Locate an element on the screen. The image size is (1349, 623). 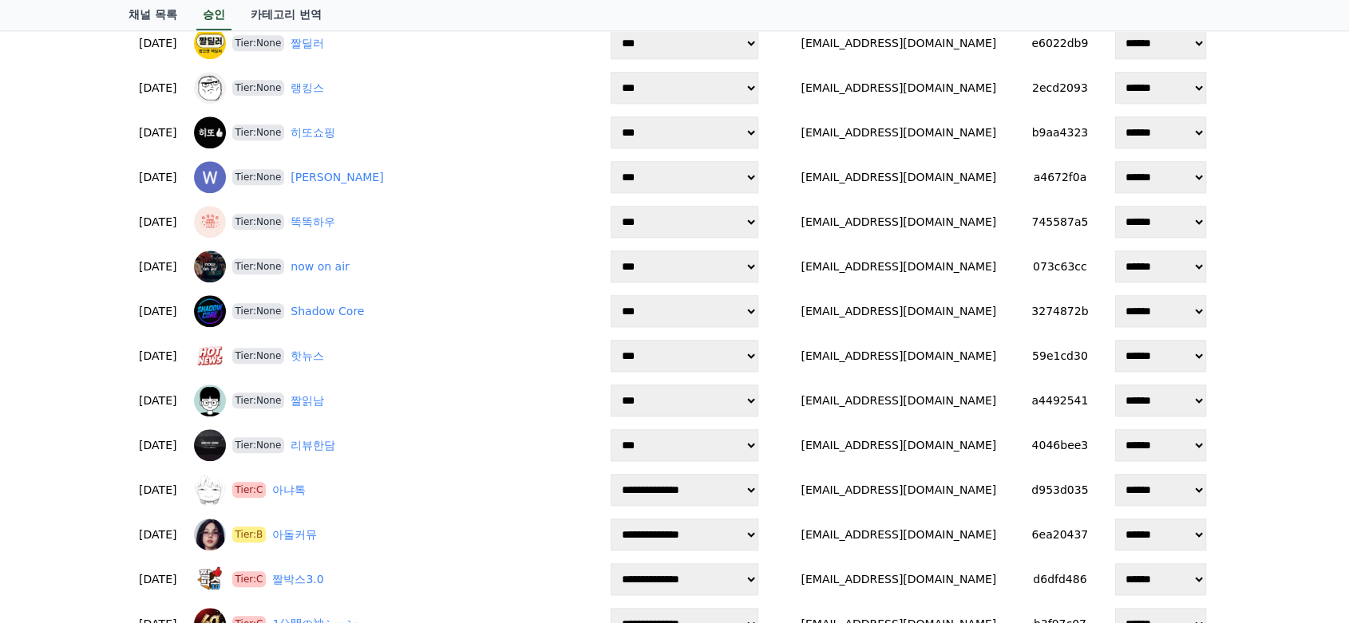
td: 6ea20437 is located at coordinates (1059, 535).